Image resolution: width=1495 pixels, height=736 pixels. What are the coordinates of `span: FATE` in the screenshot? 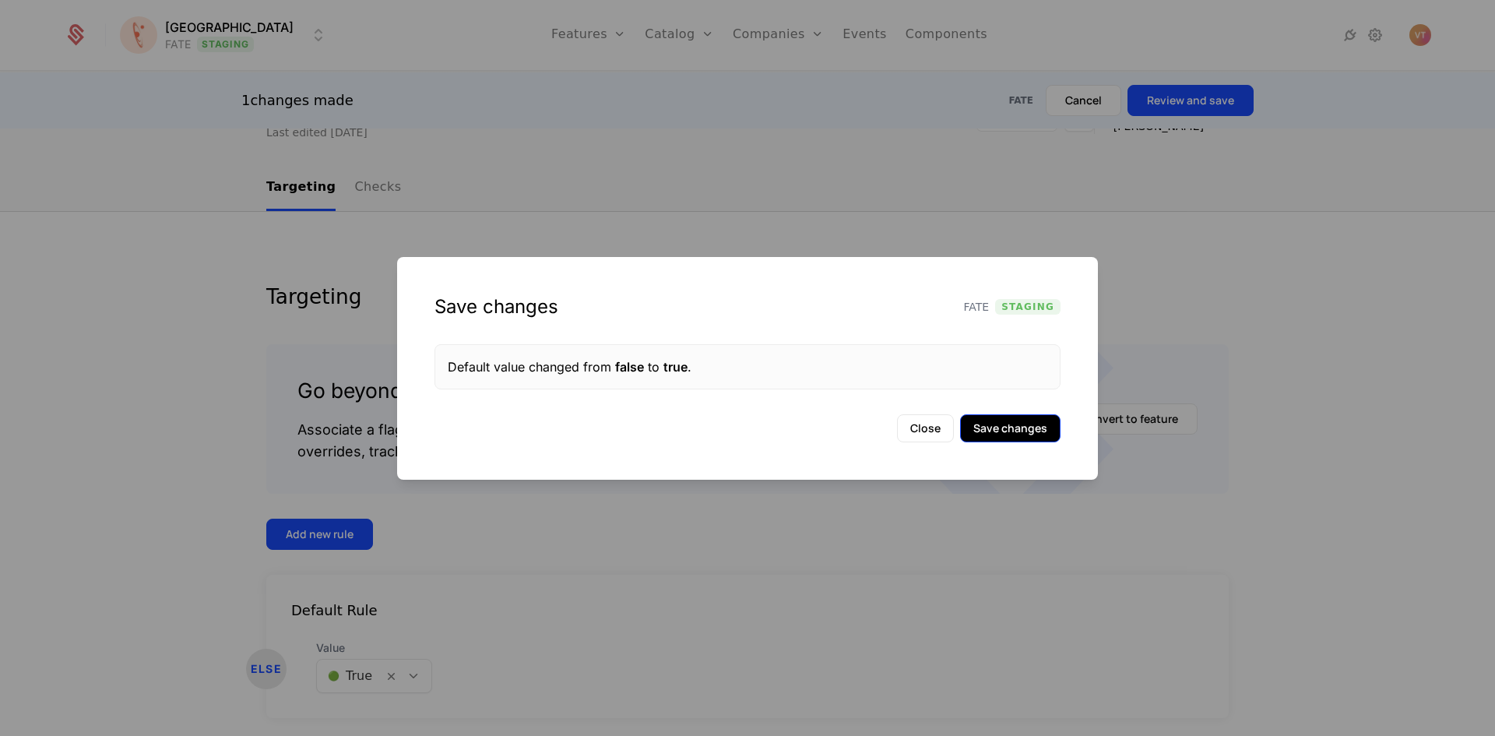 It's located at (976, 307).